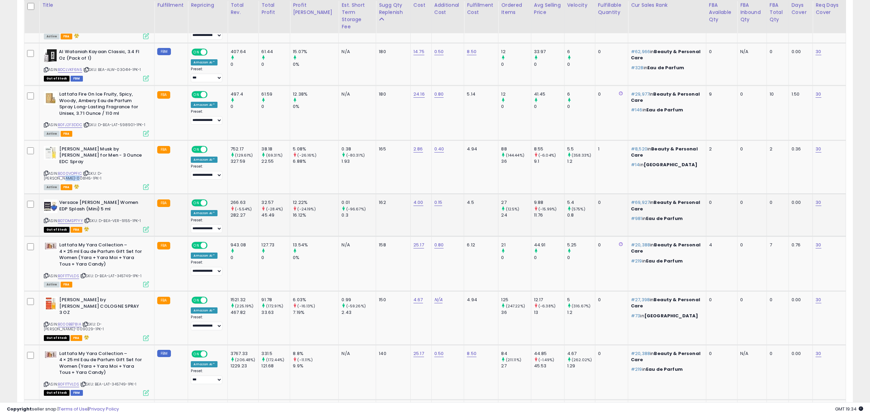 The image size is (870, 416). What do you see at coordinates (581, 52) in the screenshot?
I see `div: 6` at bounding box center [581, 52].